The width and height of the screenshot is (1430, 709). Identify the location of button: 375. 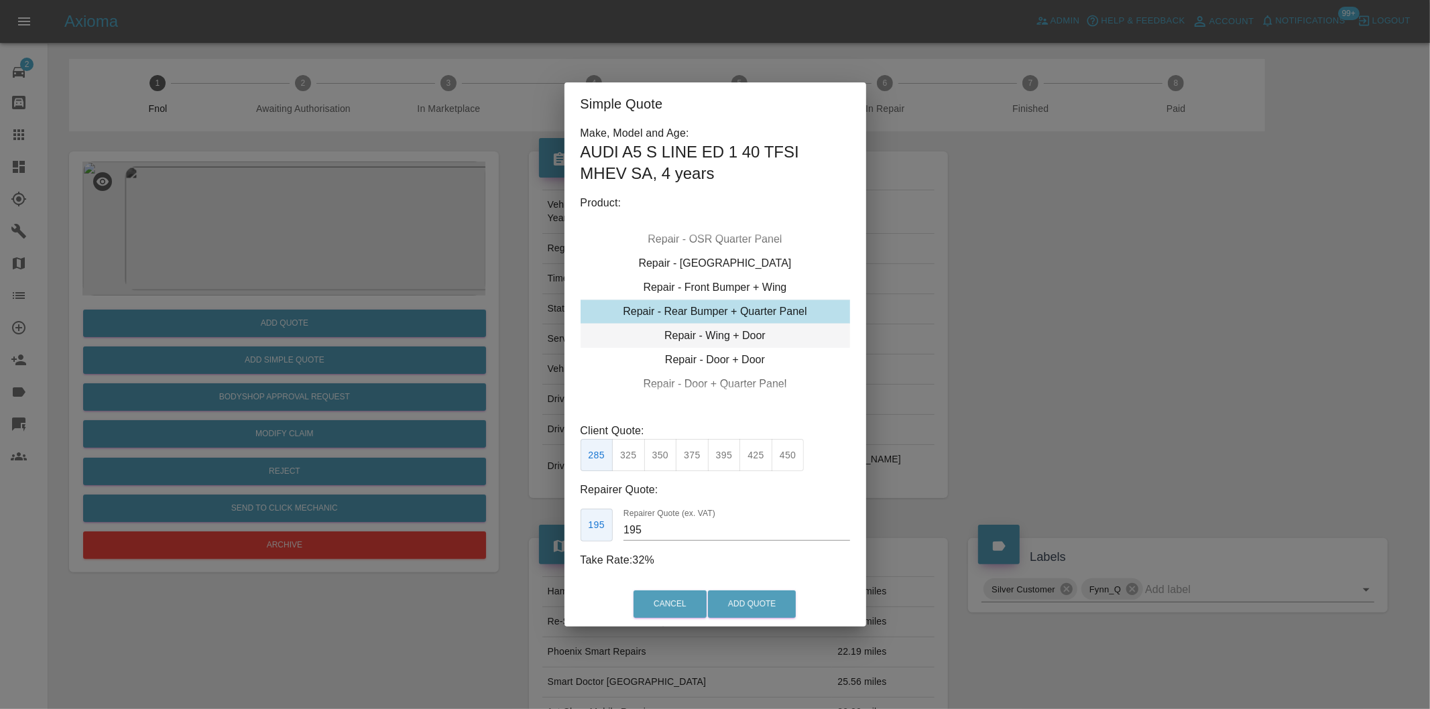
(692, 455).